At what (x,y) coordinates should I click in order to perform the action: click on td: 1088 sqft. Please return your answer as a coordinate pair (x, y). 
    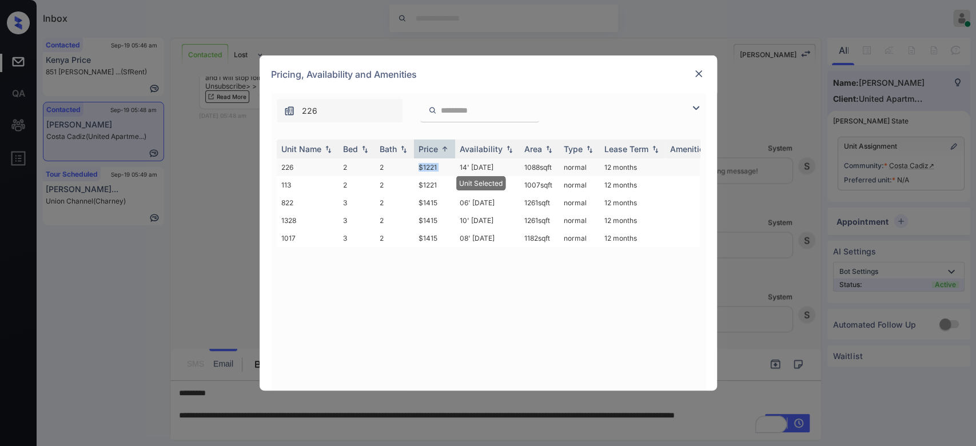
    Looking at the image, I should click on (539, 167).